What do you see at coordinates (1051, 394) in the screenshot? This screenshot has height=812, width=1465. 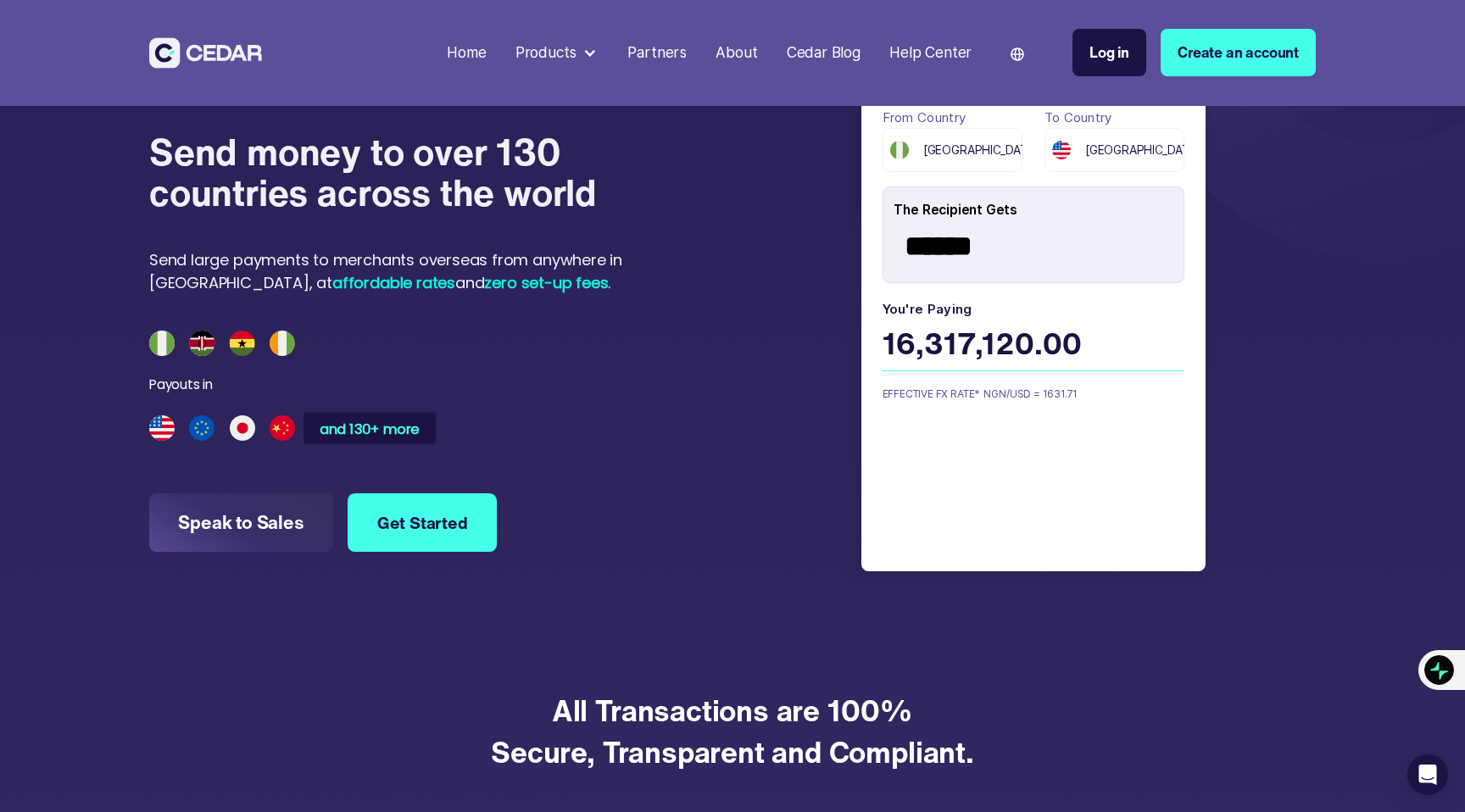 I see `div: NGN/USD = 1631.71` at bounding box center [1051, 394].